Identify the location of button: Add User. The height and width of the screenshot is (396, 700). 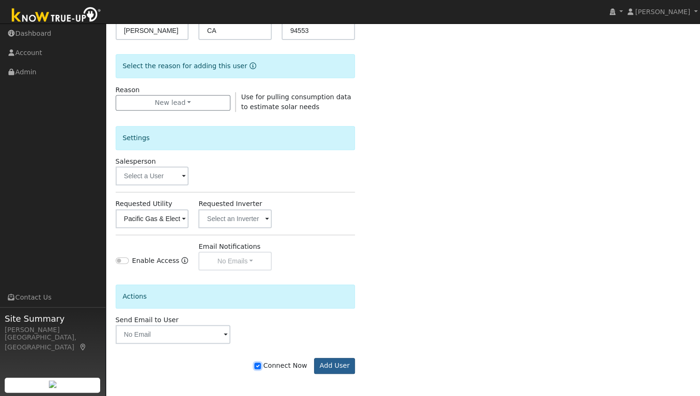
(334, 366).